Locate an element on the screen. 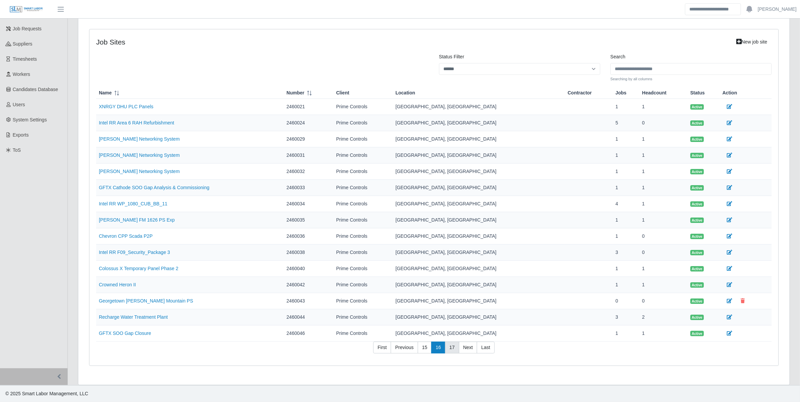 The image size is (800, 402). td: 2460033 is located at coordinates (309, 188).